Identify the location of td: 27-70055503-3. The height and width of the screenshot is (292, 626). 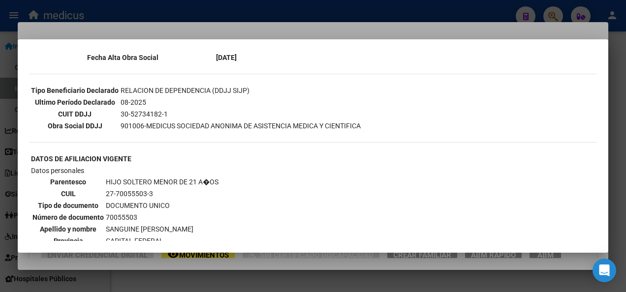
(162, 194).